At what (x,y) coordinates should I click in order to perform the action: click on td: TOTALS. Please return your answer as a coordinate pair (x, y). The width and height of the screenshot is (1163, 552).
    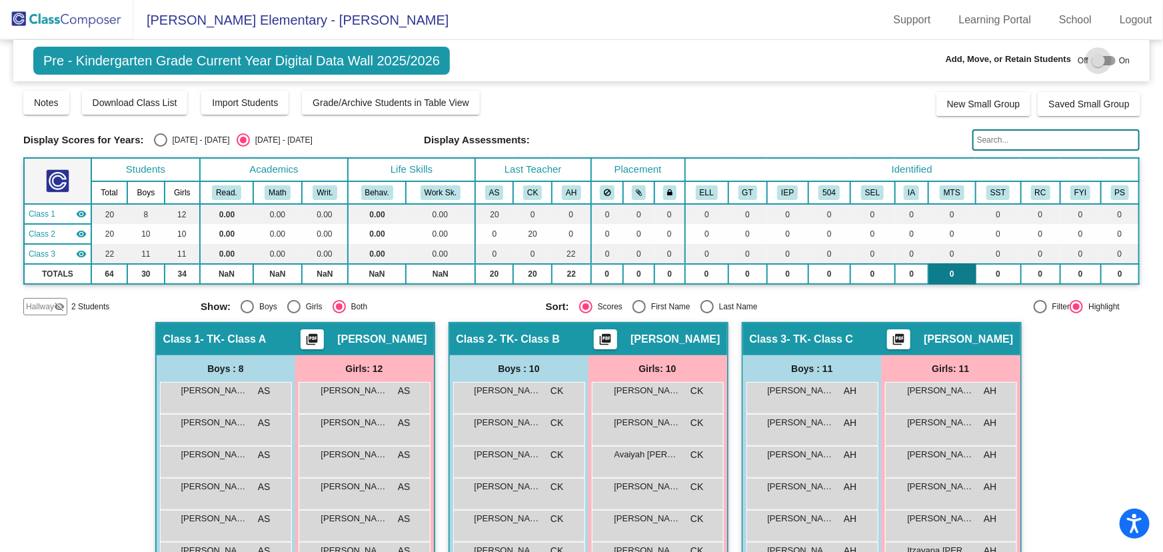
    Looking at the image, I should click on (57, 274).